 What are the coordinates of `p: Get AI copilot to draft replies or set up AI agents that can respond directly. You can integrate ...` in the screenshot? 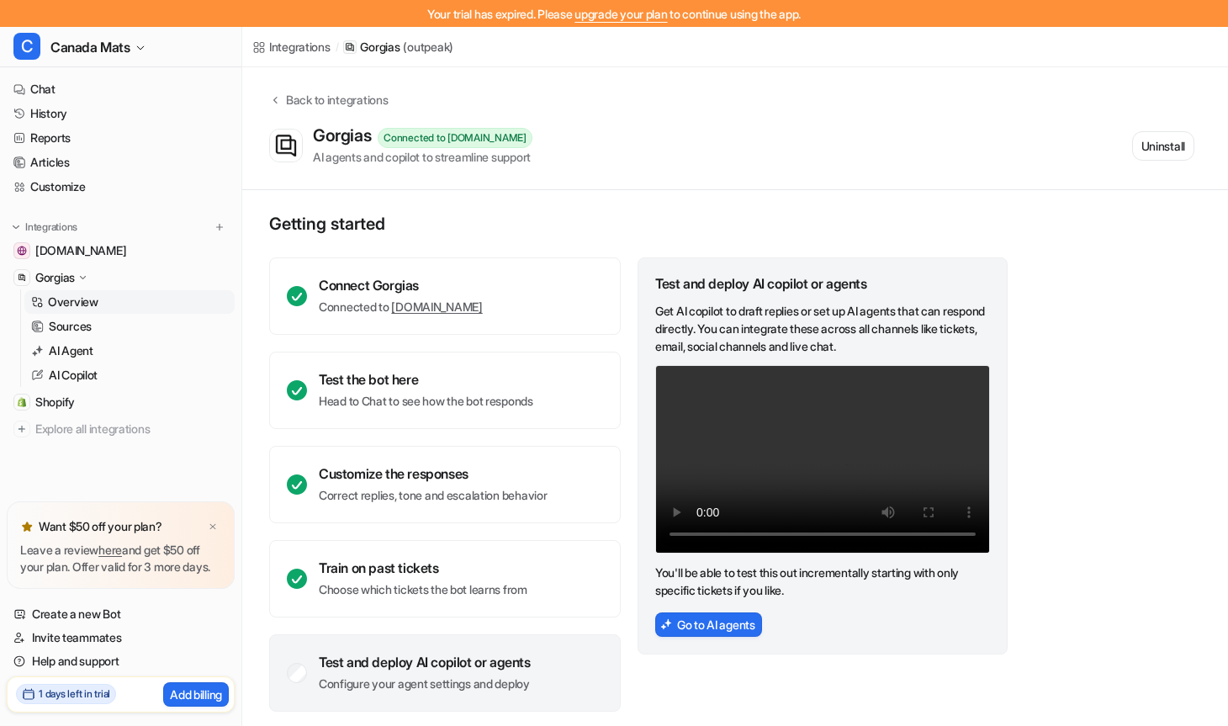 It's located at (822, 328).